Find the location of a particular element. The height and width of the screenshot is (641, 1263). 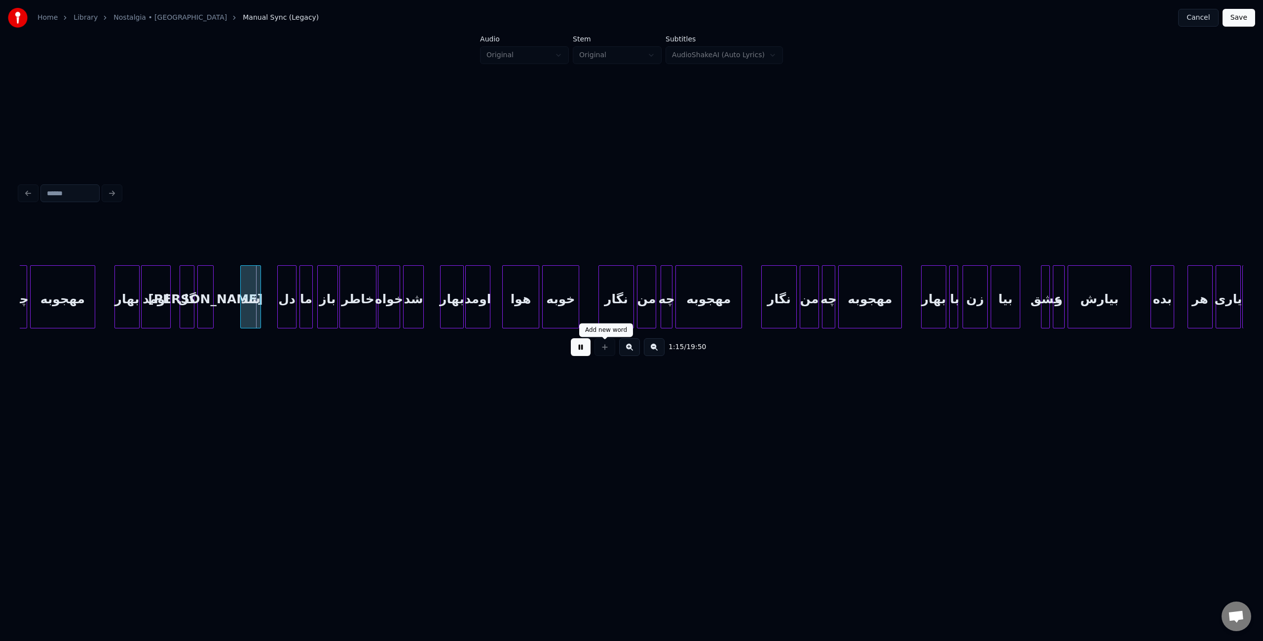

div: Open chat is located at coordinates (1236, 617).